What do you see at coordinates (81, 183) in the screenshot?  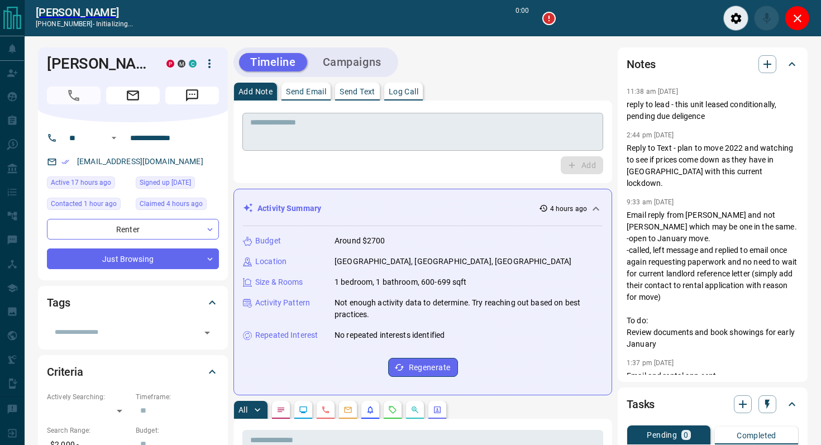 I see `span: Active 17 hours ago` at bounding box center [81, 183].